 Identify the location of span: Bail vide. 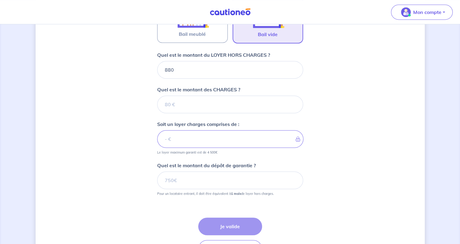
(267, 34).